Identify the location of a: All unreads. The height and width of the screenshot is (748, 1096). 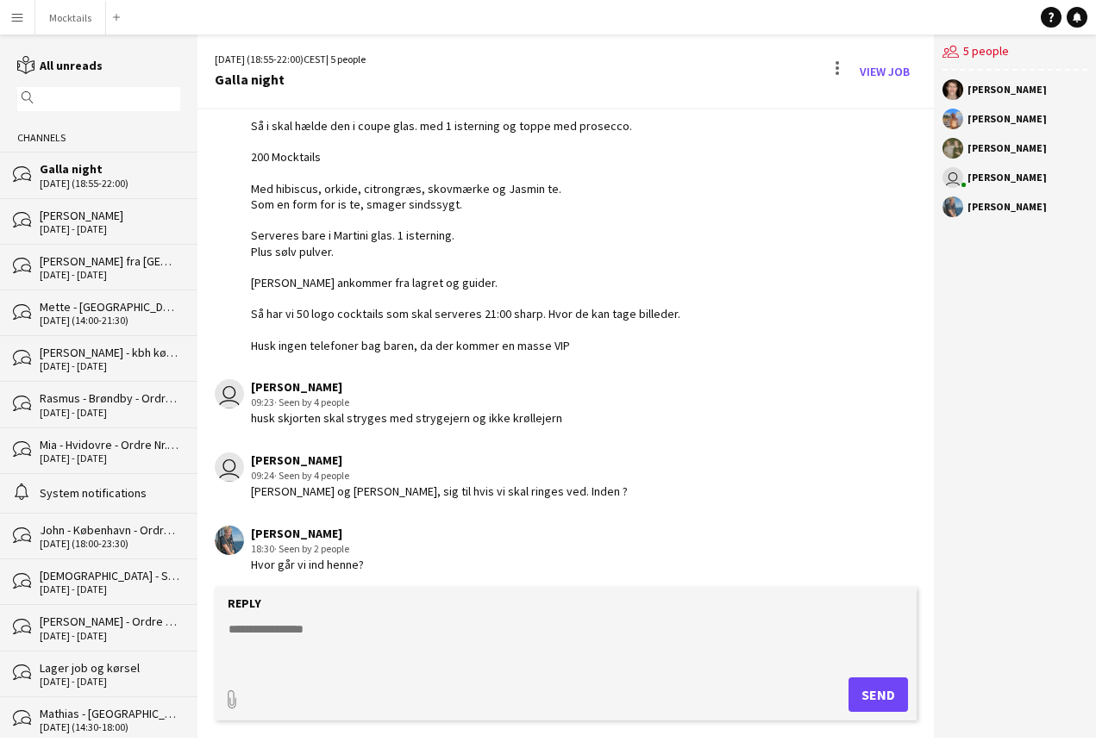
(59, 66).